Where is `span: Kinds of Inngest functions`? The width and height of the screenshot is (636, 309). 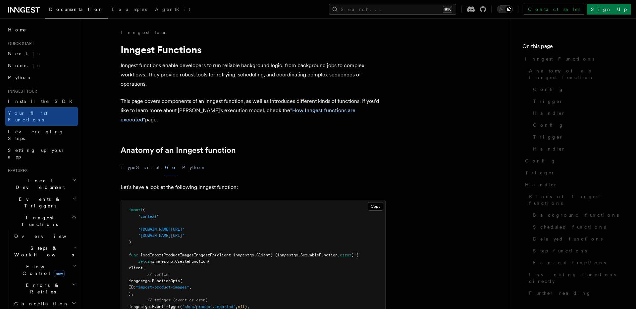
span: Kinds of Inngest functions is located at coordinates (575, 200).